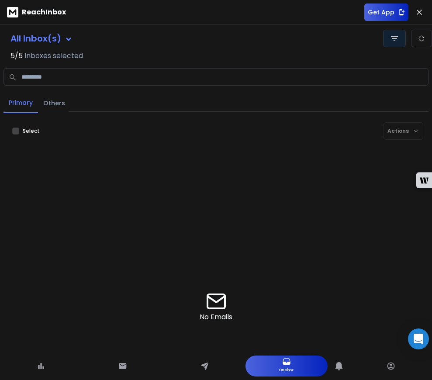 Image resolution: width=432 pixels, height=380 pixels. Describe the element at coordinates (21, 103) in the screenshot. I see `button: Primary` at that location.